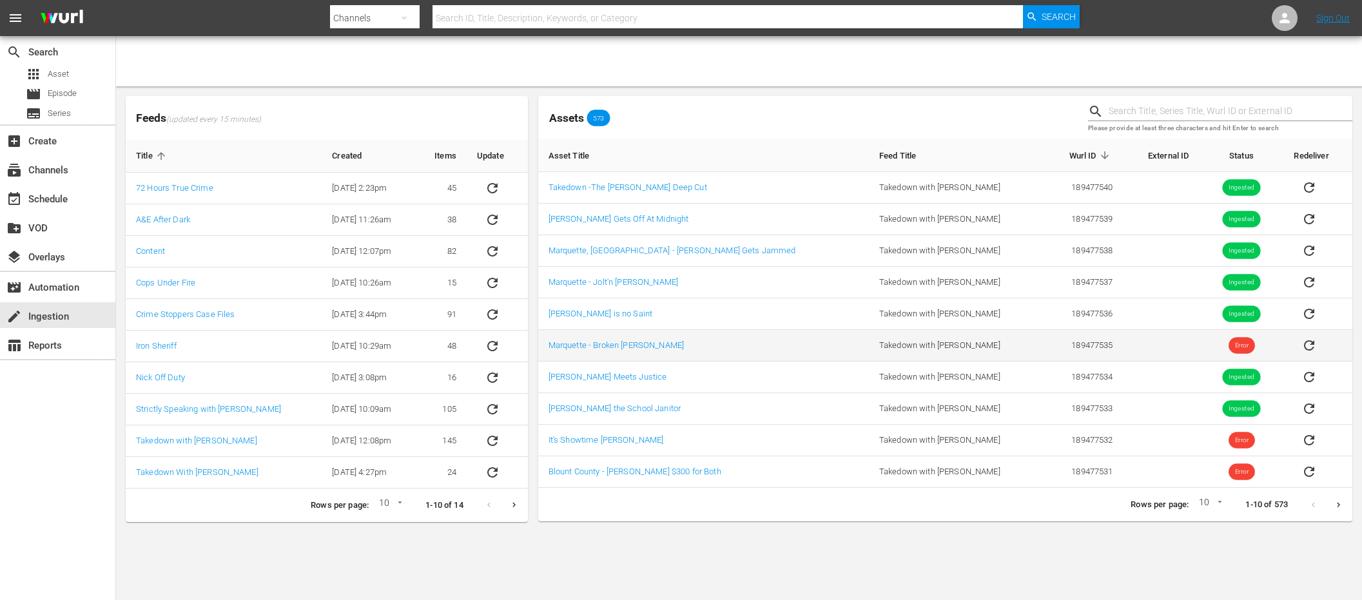  What do you see at coordinates (14, 199) in the screenshot?
I see `span: Schedule` at bounding box center [14, 199].